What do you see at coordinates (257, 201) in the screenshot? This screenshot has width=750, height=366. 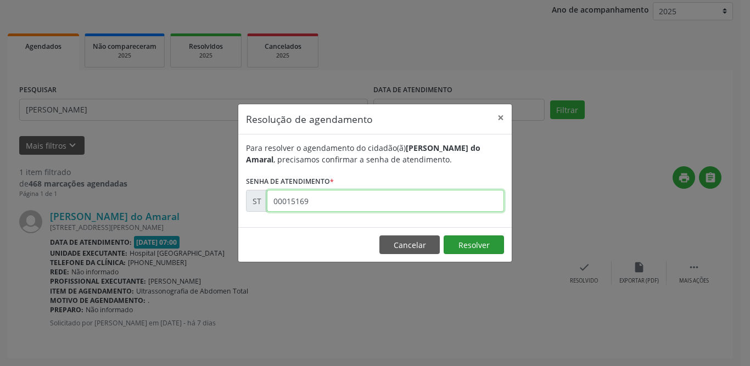 I see `div: ST` at bounding box center [257, 201].